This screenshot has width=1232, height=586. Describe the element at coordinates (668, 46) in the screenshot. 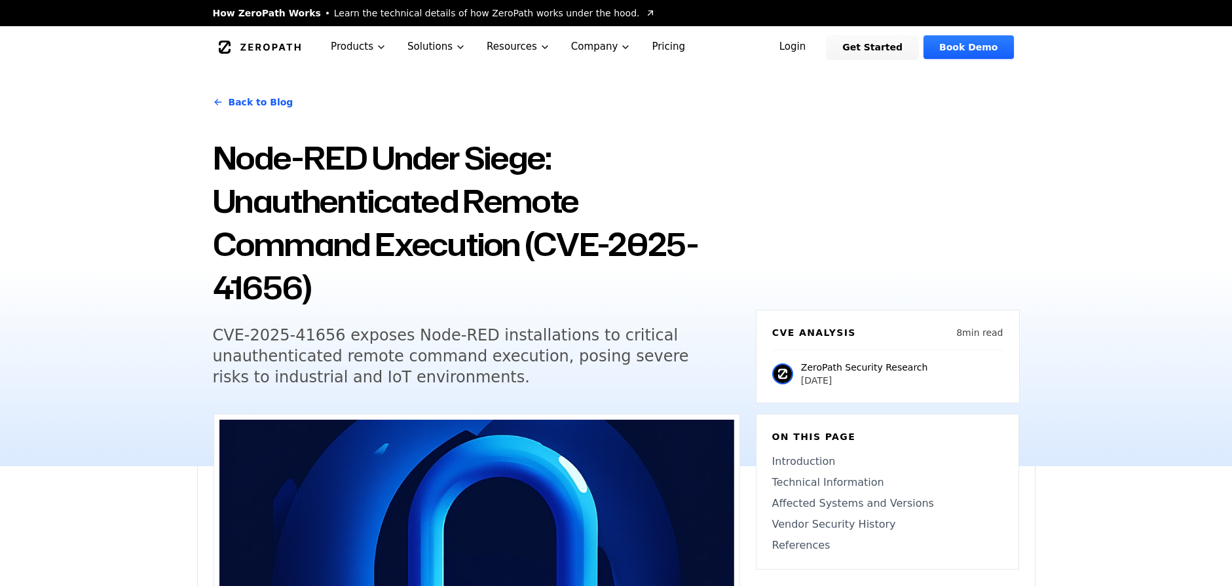

I see `a: Pricing` at that location.